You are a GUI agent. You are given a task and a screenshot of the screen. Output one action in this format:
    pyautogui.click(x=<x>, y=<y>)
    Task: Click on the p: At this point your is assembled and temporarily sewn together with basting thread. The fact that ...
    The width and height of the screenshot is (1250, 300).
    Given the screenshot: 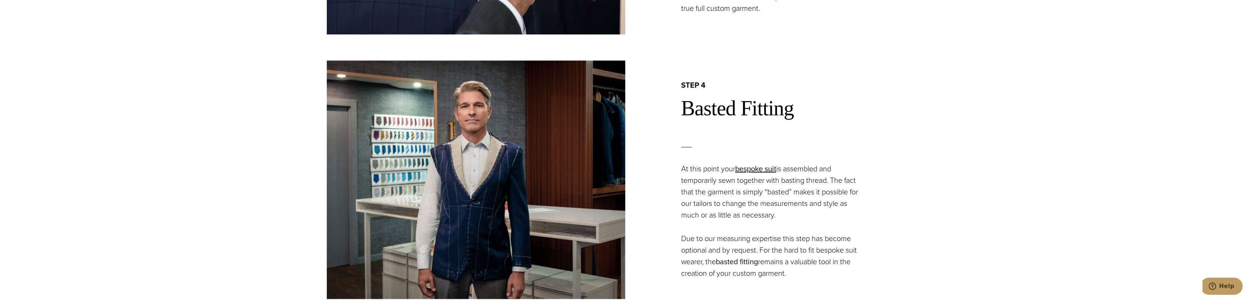 What is the action you would take?
    pyautogui.click(x=774, y=192)
    